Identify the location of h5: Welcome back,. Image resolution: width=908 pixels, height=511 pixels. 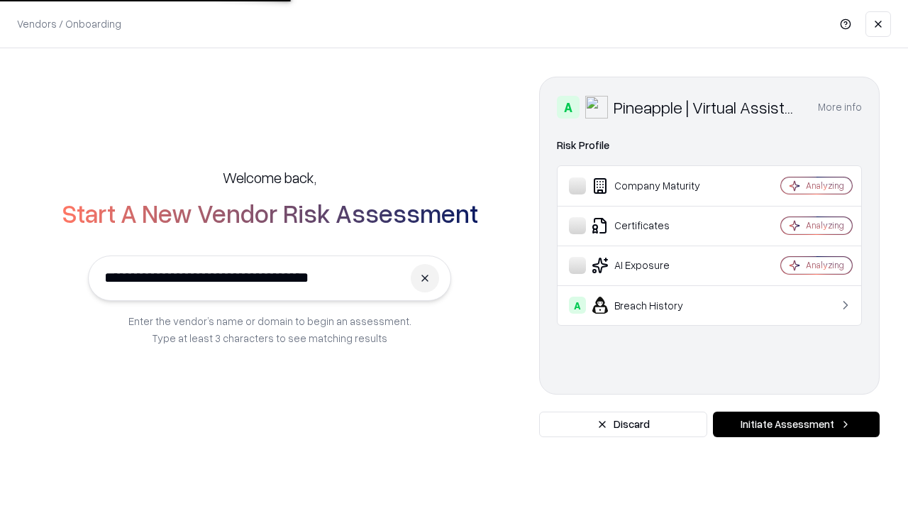
(269, 177).